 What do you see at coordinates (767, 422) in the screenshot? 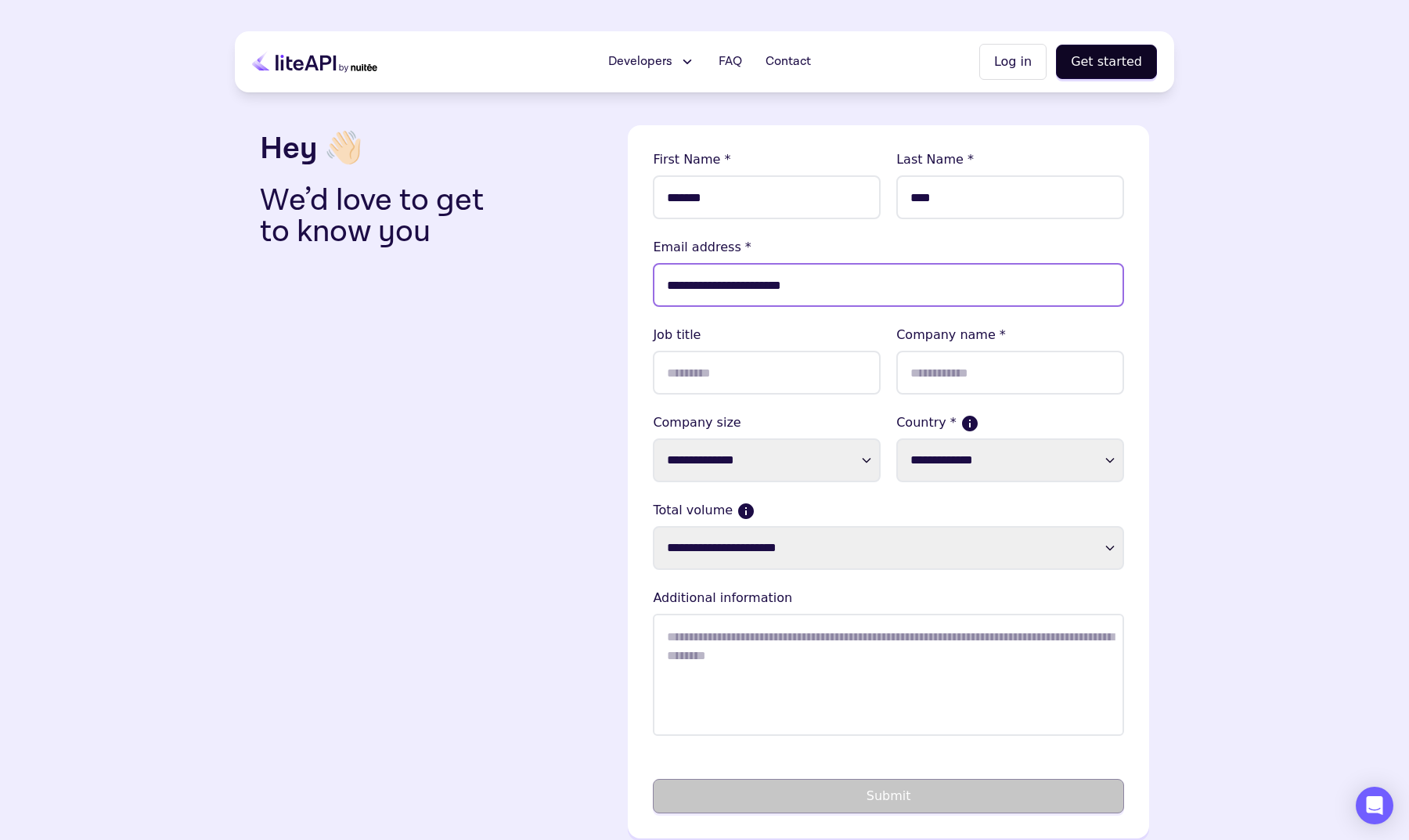
I see `label: Company size` at bounding box center [767, 422].